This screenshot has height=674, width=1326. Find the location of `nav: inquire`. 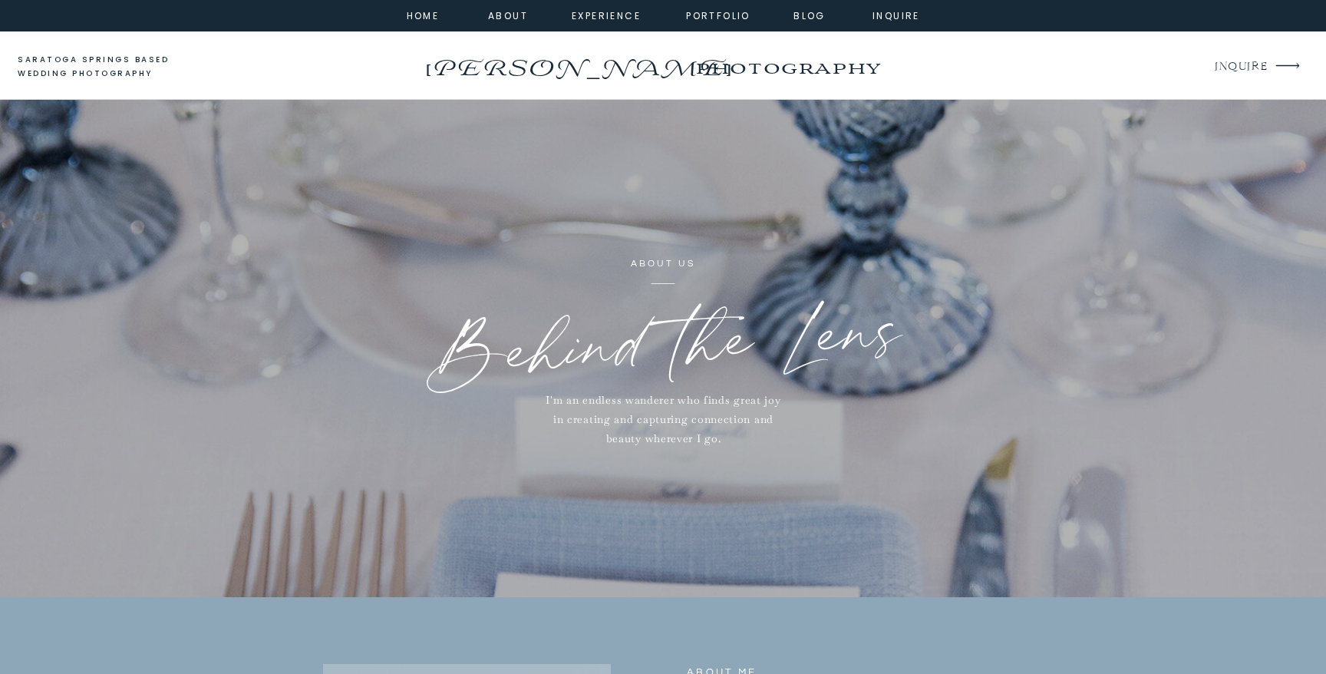

nav: inquire is located at coordinates (897, 15).